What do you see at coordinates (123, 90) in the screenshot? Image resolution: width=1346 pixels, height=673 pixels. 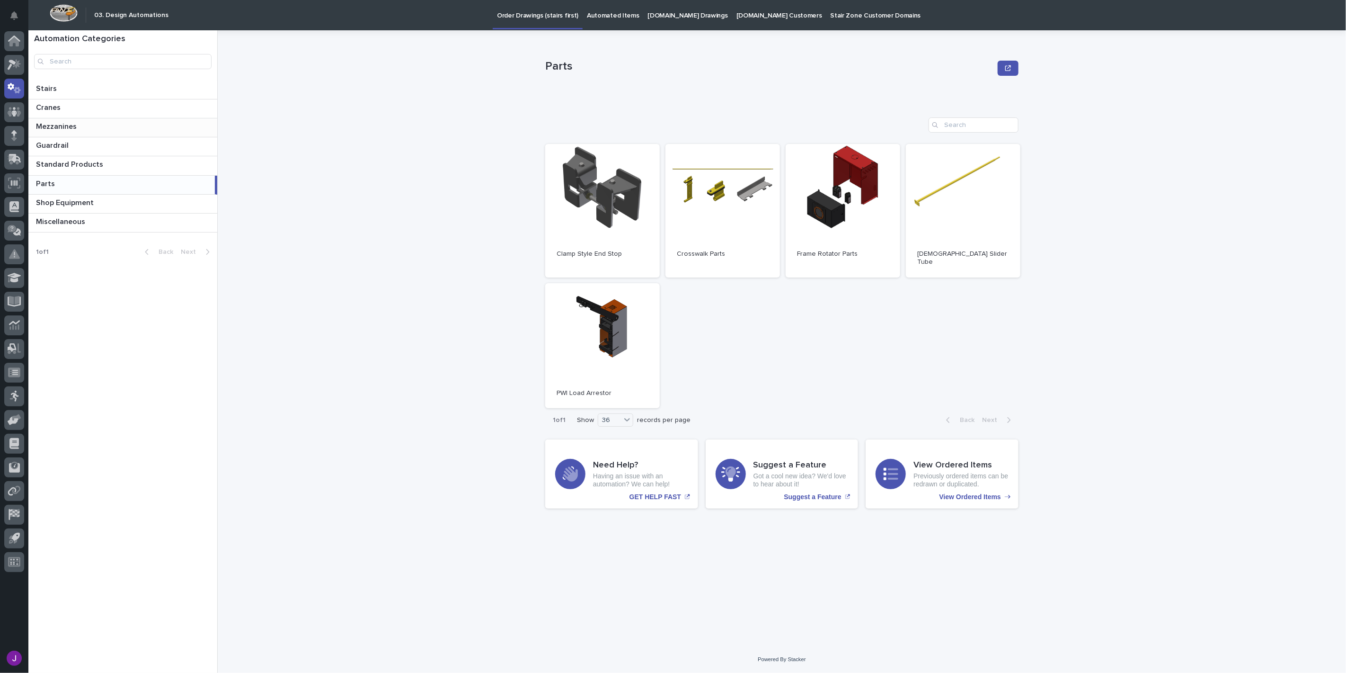 I see `a: StairsStairs` at bounding box center [123, 90].